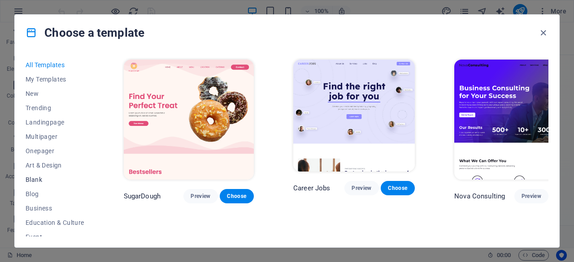 Image resolution: width=574 pixels, height=262 pixels. Describe the element at coordinates (55, 165) in the screenshot. I see `span: Art & Design` at that location.